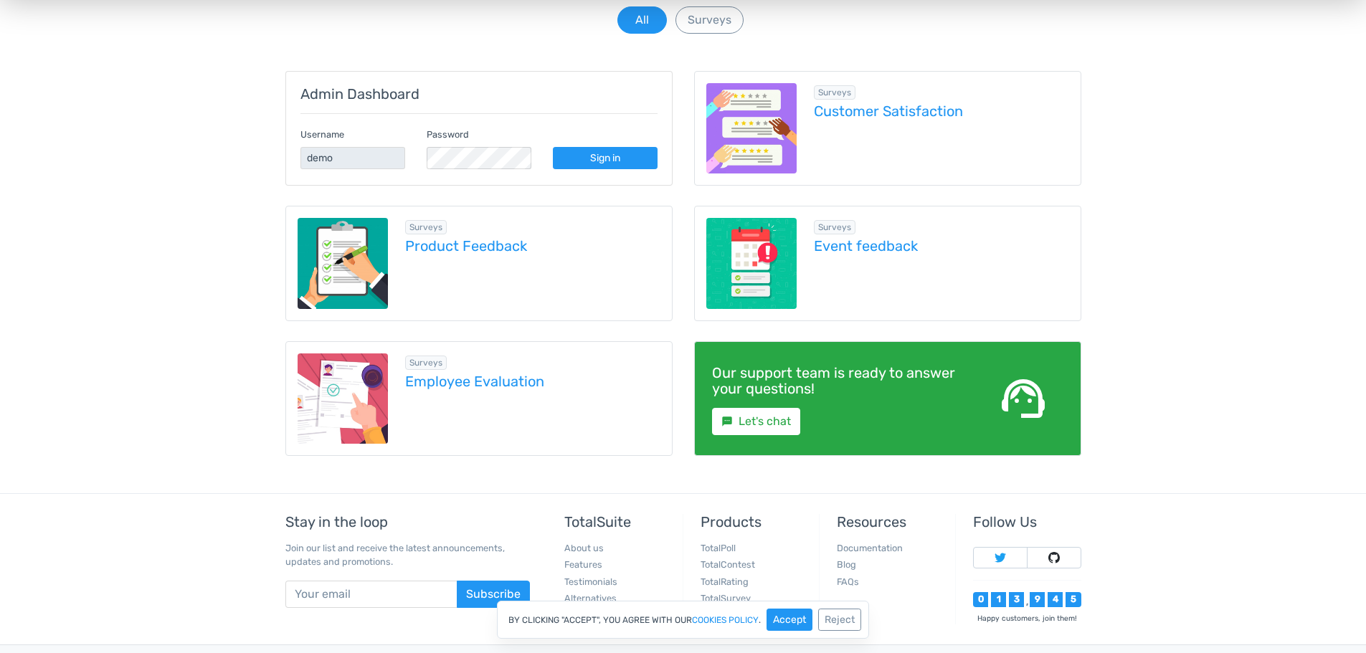 The image size is (1366, 653). Describe the element at coordinates (1000, 558) in the screenshot. I see `img: Follow TotalSuite on Twitter` at that location.